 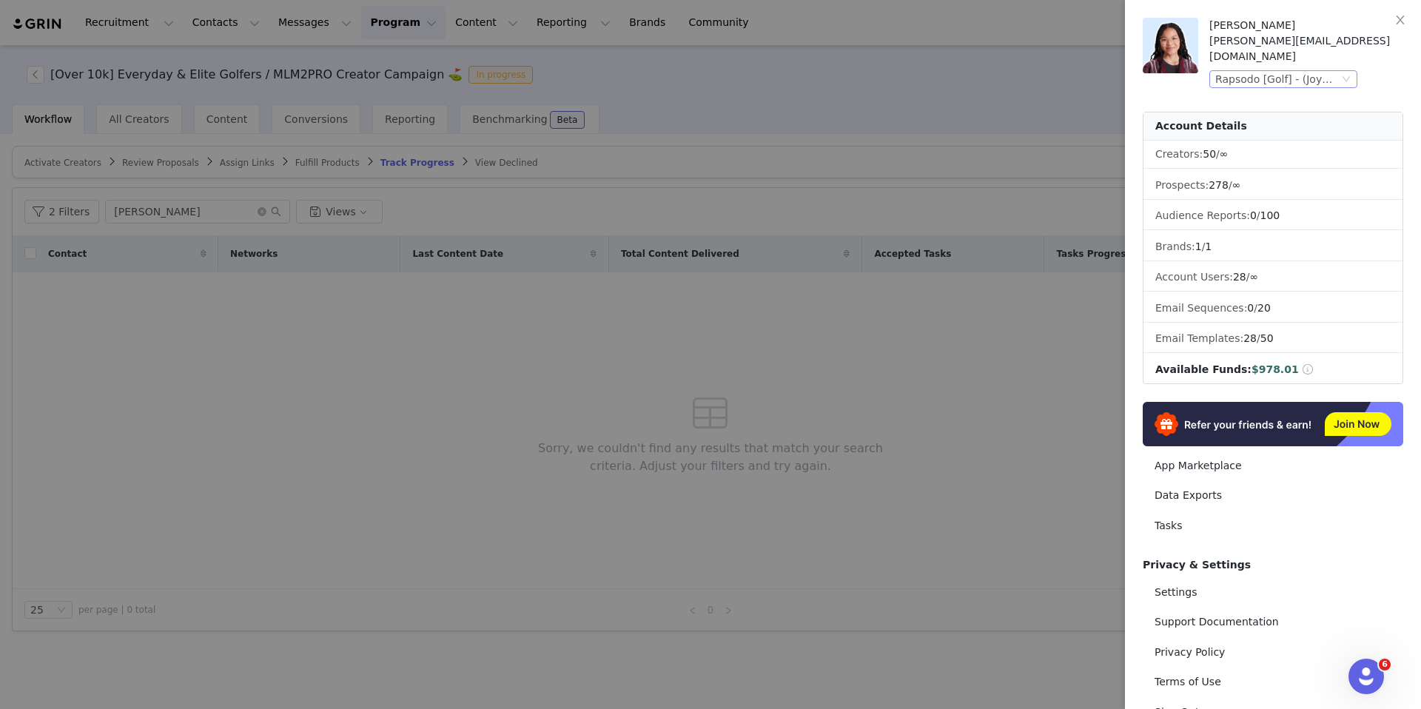 I want to click on i: icon: close, so click(x=1400, y=20).